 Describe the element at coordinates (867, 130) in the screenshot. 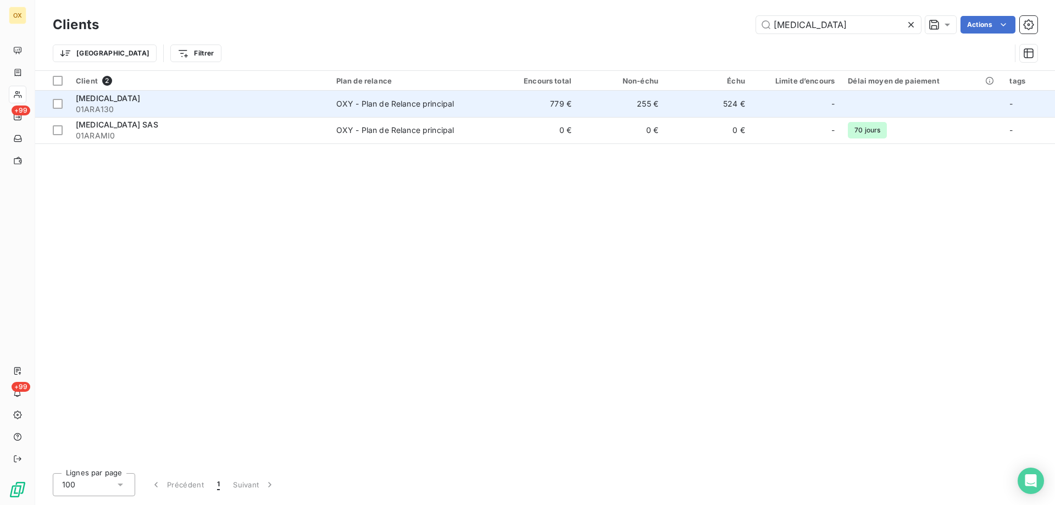

I see `span: 70 jours` at that location.